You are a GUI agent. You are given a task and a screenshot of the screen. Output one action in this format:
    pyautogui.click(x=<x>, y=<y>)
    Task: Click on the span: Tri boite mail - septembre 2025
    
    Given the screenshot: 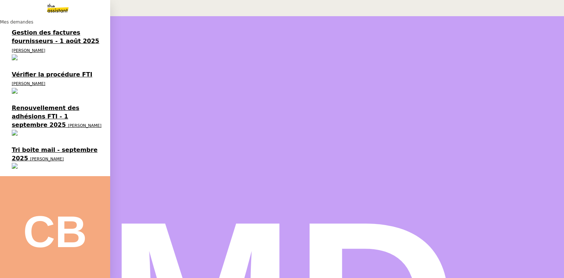 What is the action you would take?
    pyautogui.click(x=55, y=154)
    